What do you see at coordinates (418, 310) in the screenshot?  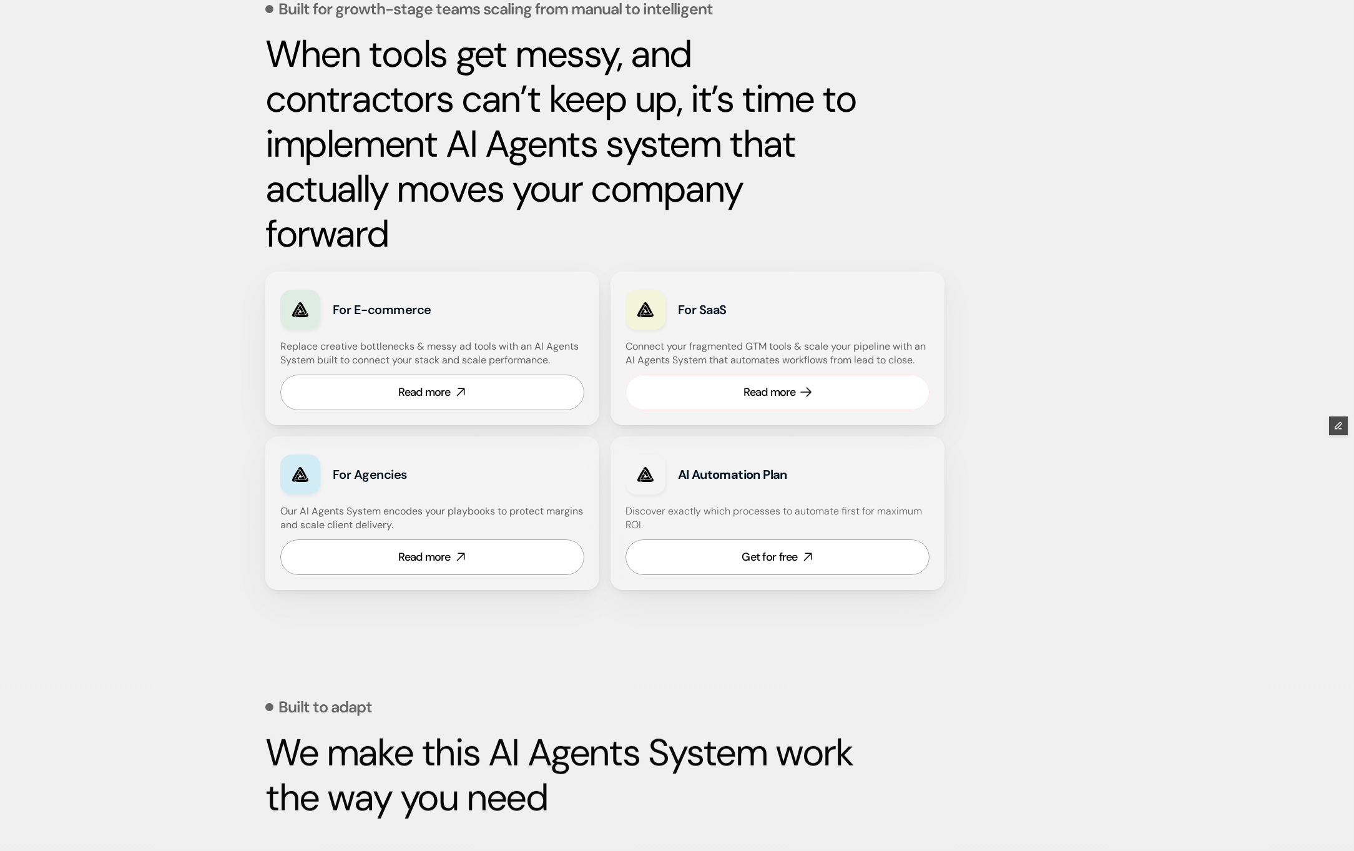 I see `h3: For E-commerce` at bounding box center [418, 310].